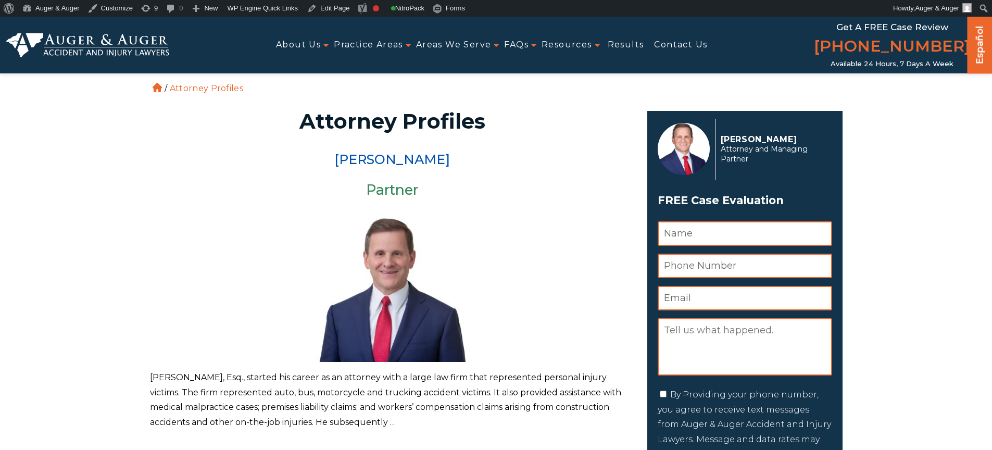 This screenshot has width=992, height=450. What do you see at coordinates (87, 45) in the screenshot?
I see `img: Auger & Auger Accident and Injury Lawyers Logo` at bounding box center [87, 45].